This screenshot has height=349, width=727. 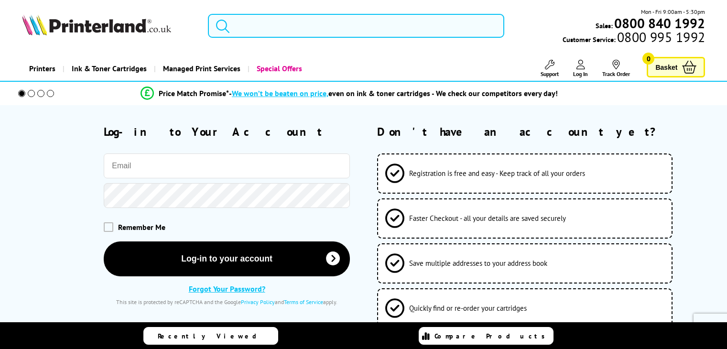 I want to click on img: Printerland Logo, so click(x=97, y=25).